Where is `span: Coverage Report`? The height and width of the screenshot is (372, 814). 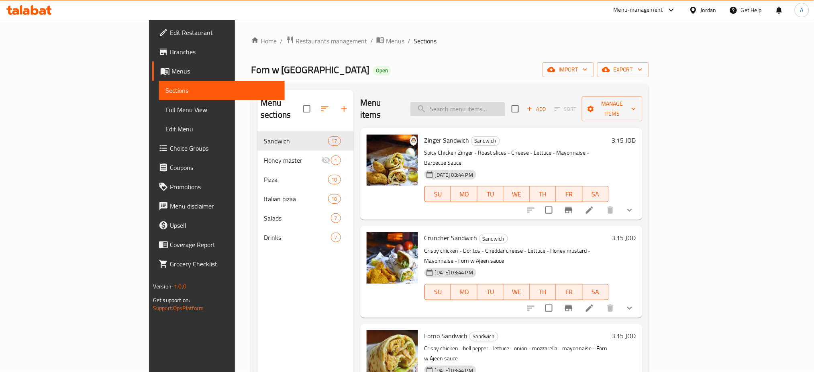
span: Coverage Report is located at coordinates (224, 245).